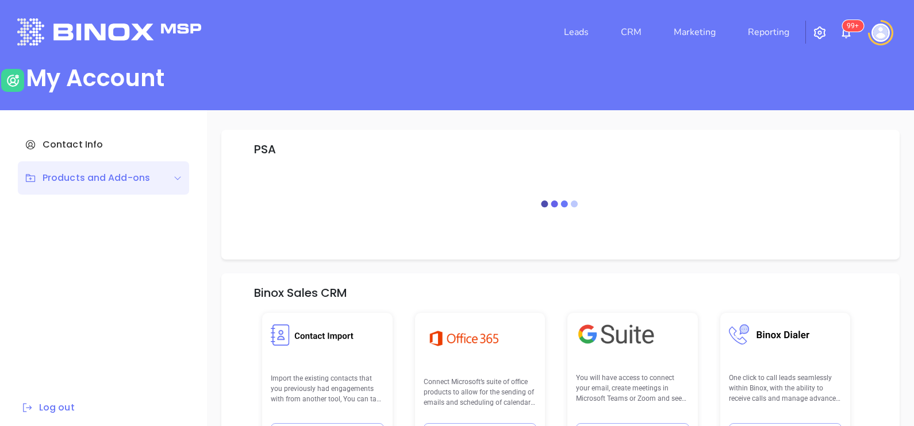  Describe the element at coordinates (95, 78) in the screenshot. I see `div: My Account` at that location.